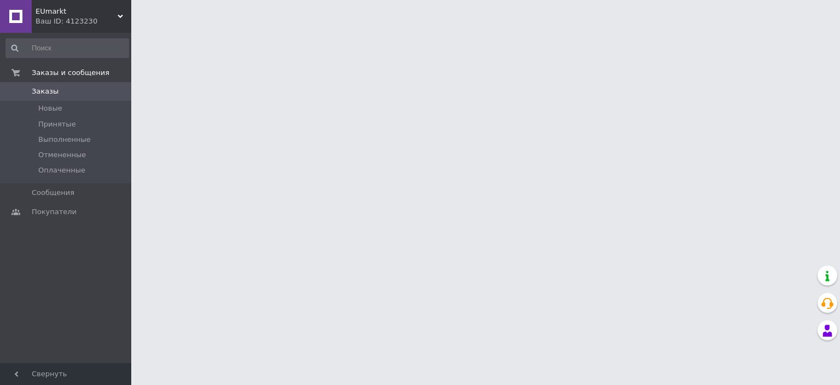  What do you see at coordinates (62, 170) in the screenshot?
I see `span: Оплаченные` at bounding box center [62, 170].